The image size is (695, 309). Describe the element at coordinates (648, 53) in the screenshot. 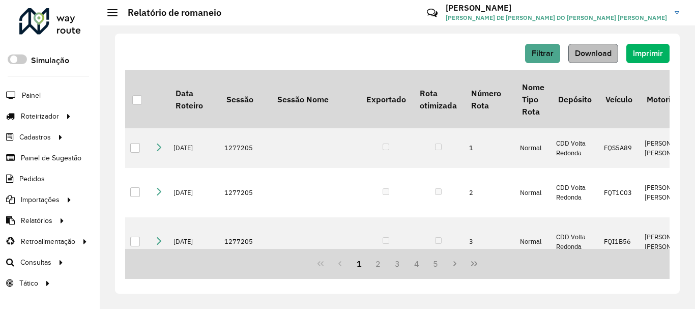

I see `span: Imprimir` at that location.